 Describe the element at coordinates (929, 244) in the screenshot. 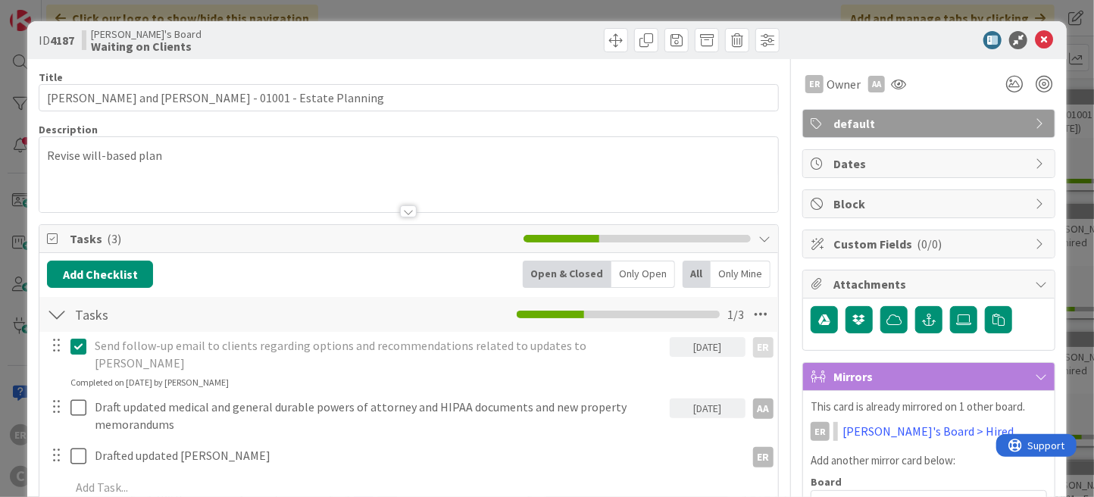

I see `span: ( 0/0 )` at that location.